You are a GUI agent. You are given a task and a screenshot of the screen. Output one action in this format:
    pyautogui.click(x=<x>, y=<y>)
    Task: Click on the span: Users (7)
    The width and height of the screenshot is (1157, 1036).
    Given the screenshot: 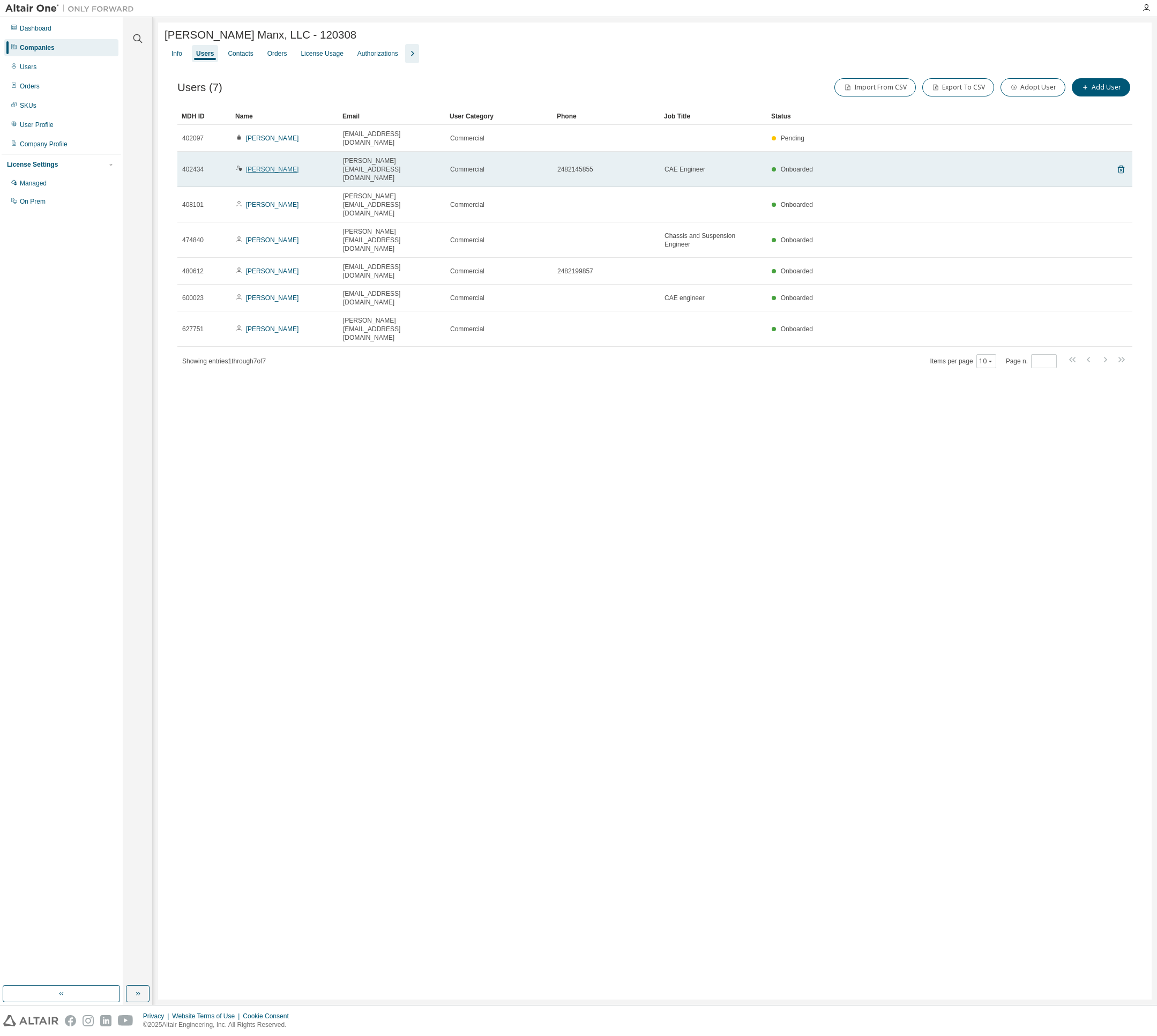 What is the action you would take?
    pyautogui.click(x=200, y=87)
    